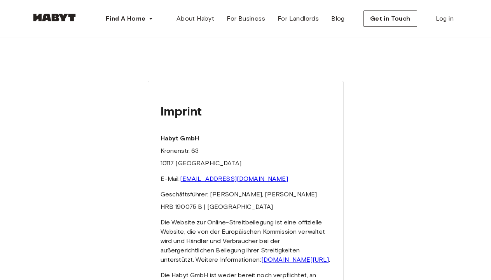  I want to click on a: For Landlords, so click(298, 19).